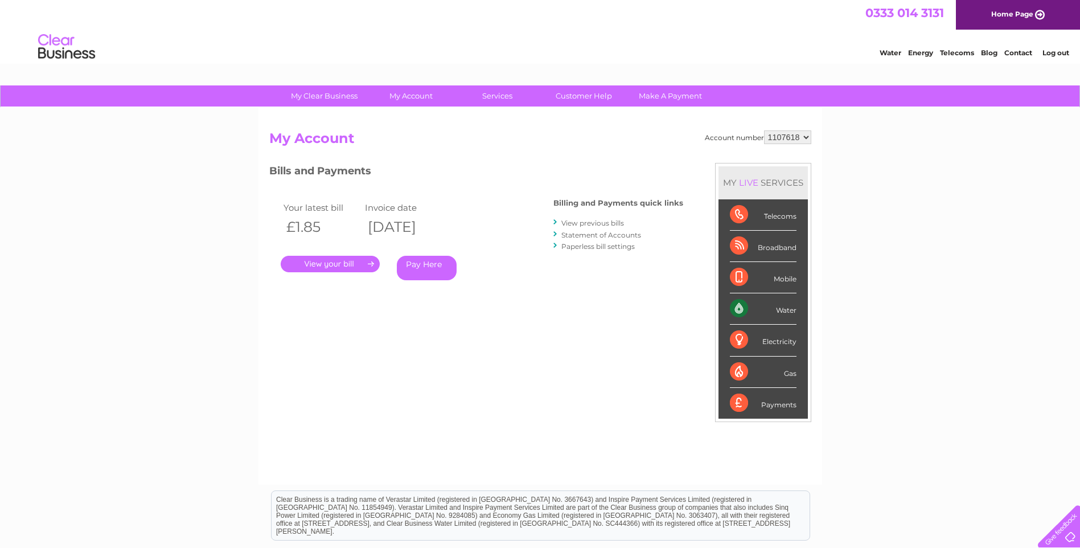 This screenshot has width=1080, height=548. Describe the element at coordinates (322, 207) in the screenshot. I see `td: Your latest bill` at that location.